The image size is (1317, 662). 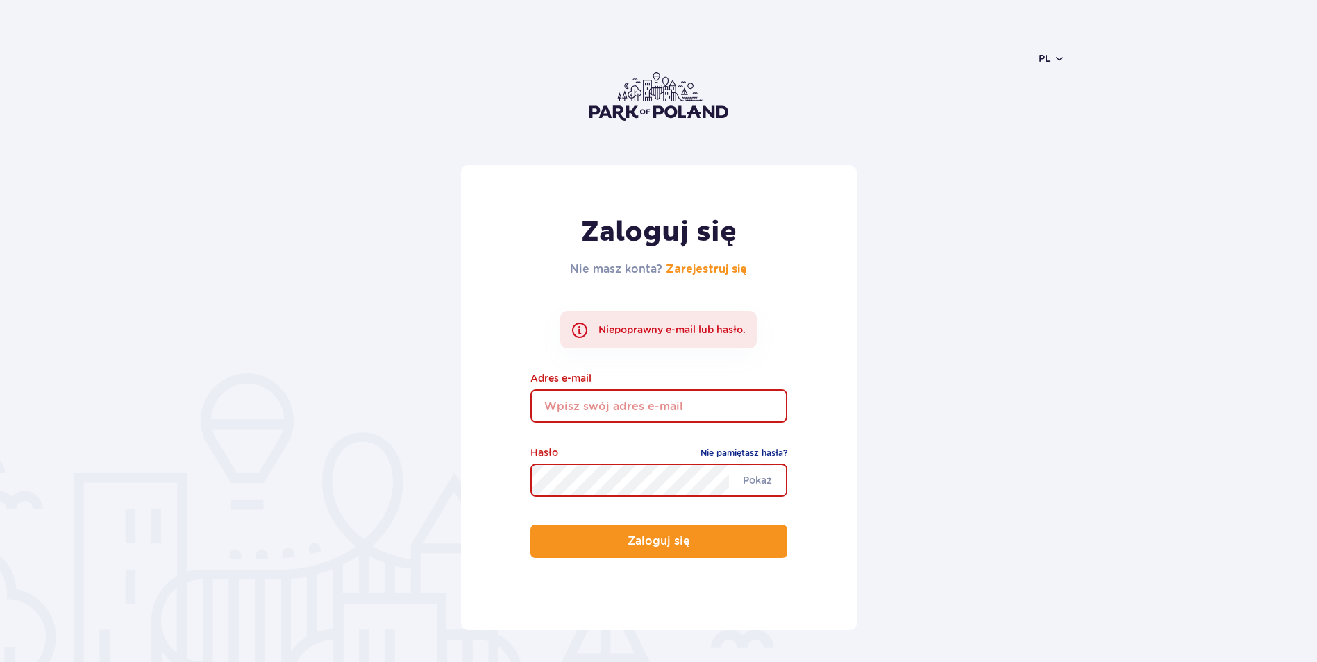 What do you see at coordinates (743, 453) in the screenshot?
I see `a: Nie pamiętasz hasła?` at bounding box center [743, 453].